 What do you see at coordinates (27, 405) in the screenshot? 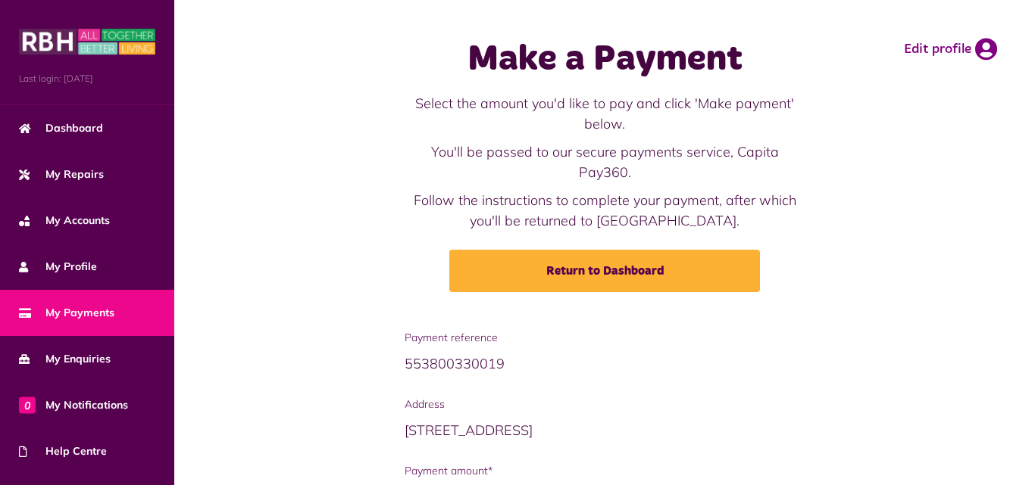
I see `span: 0` at bounding box center [27, 405].